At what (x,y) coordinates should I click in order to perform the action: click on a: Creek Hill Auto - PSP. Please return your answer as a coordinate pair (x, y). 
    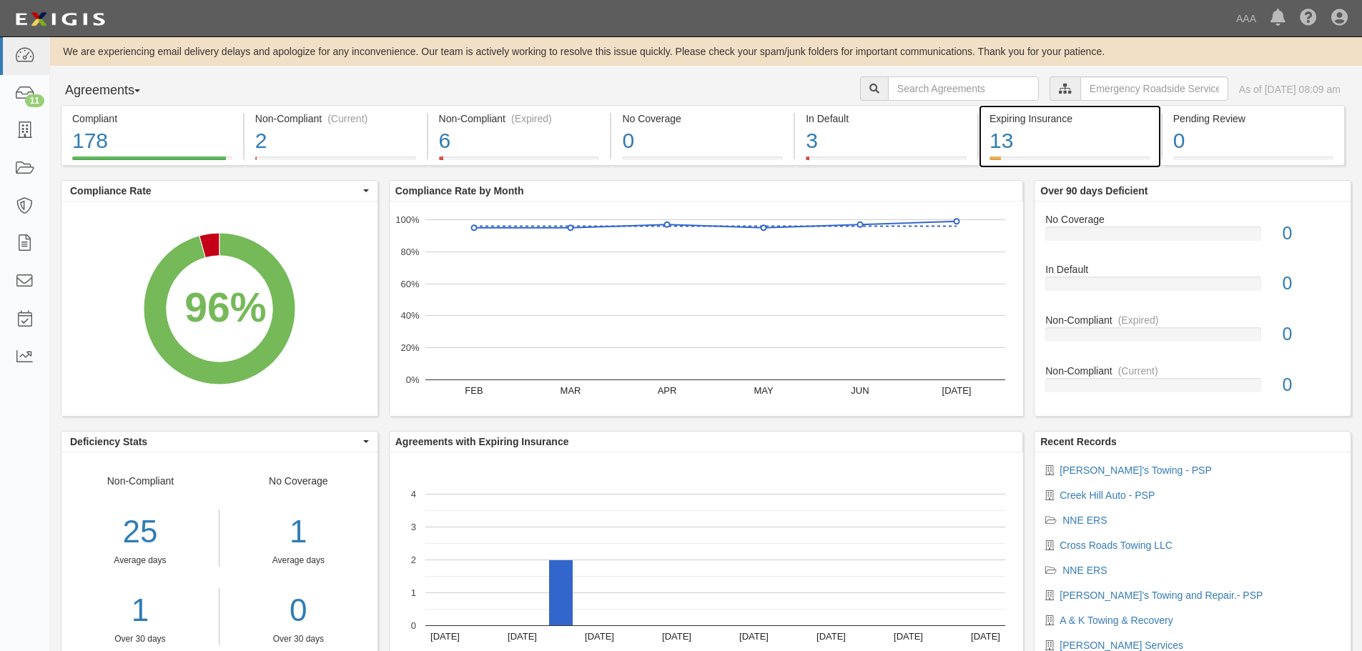
    Looking at the image, I should click on (1106, 495).